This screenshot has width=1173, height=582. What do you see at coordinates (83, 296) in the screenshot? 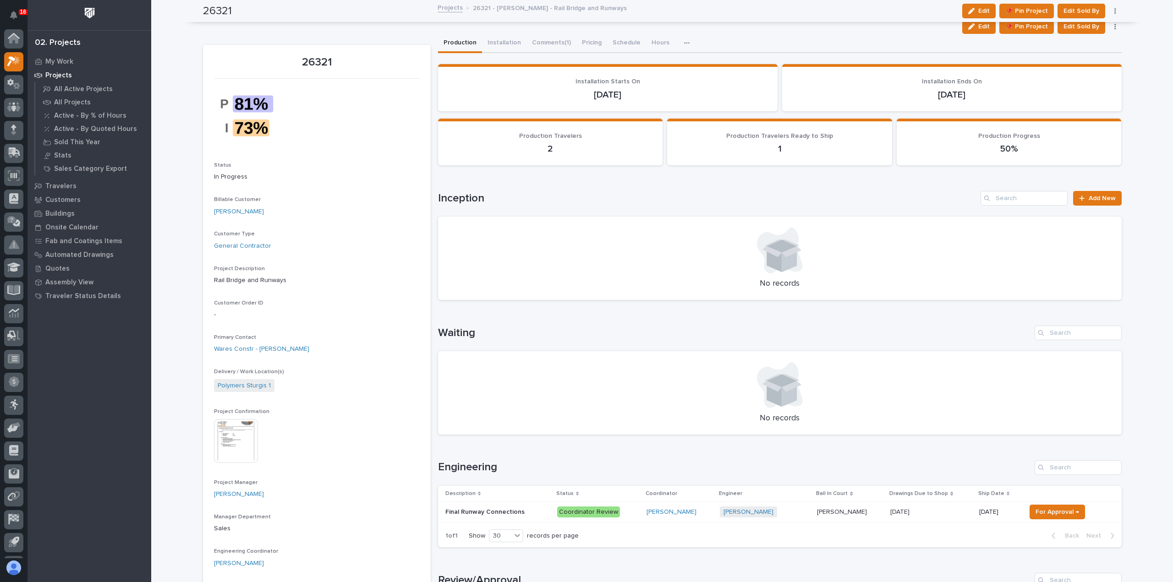
I see `p: Traveler Status Details` at bounding box center [83, 296].